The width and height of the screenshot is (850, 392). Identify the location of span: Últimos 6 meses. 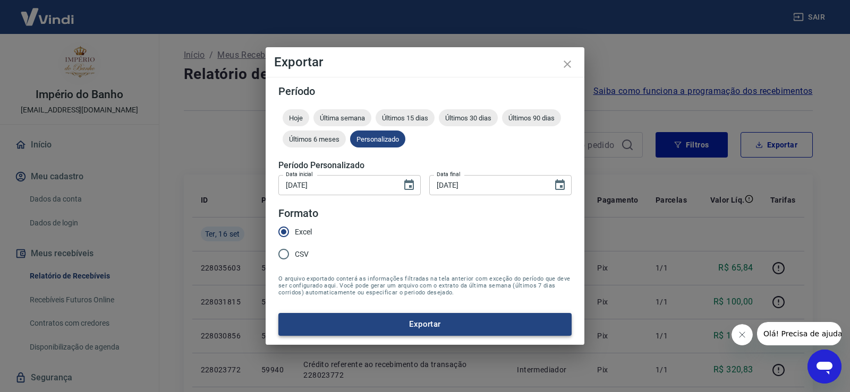
(314, 139).